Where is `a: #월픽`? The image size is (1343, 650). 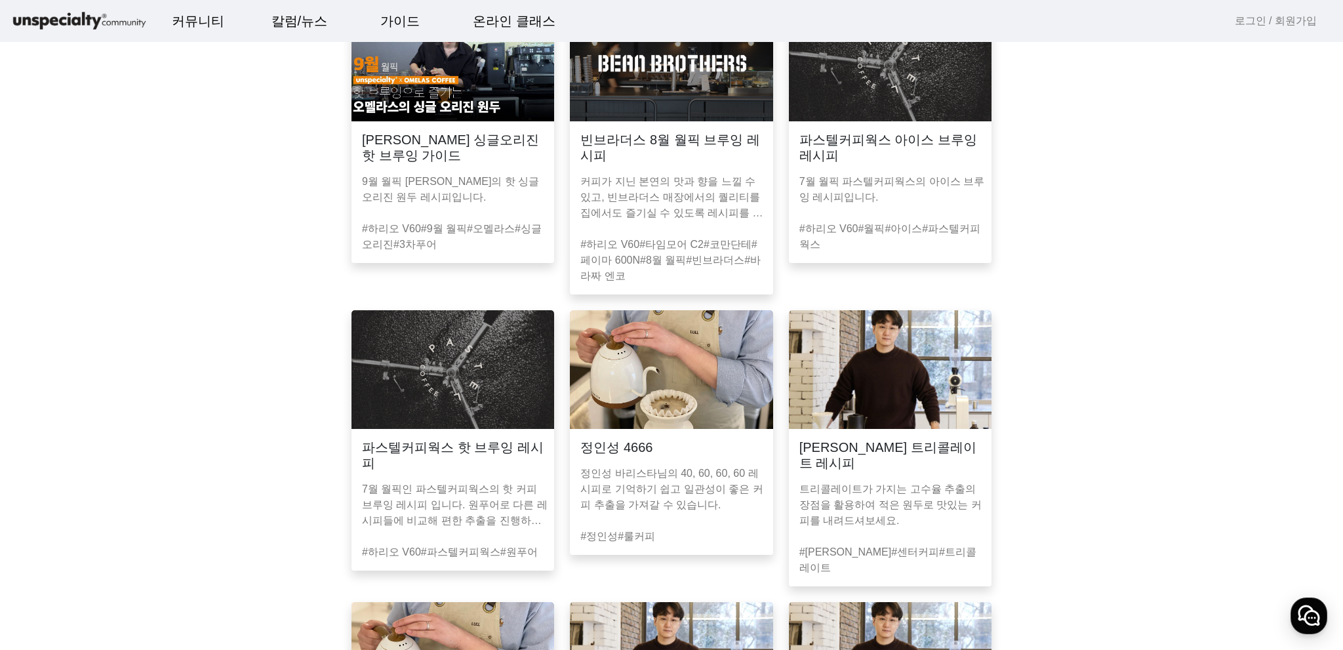 a: #월픽 is located at coordinates (871, 228).